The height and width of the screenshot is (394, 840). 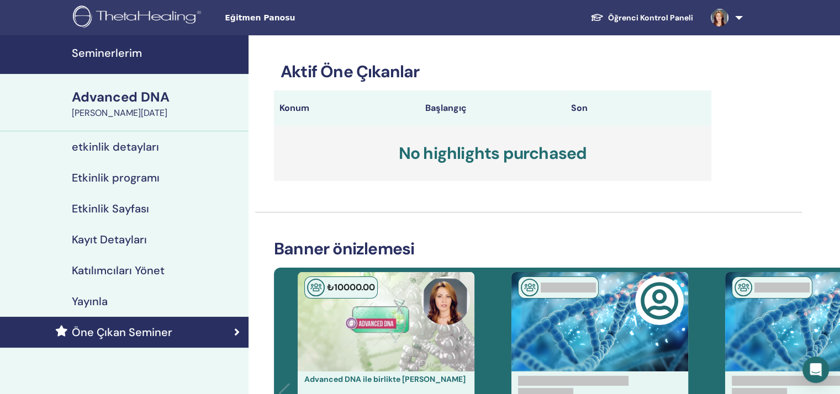 What do you see at coordinates (109, 240) in the screenshot?
I see `h4: Kayıt Detayları` at bounding box center [109, 240].